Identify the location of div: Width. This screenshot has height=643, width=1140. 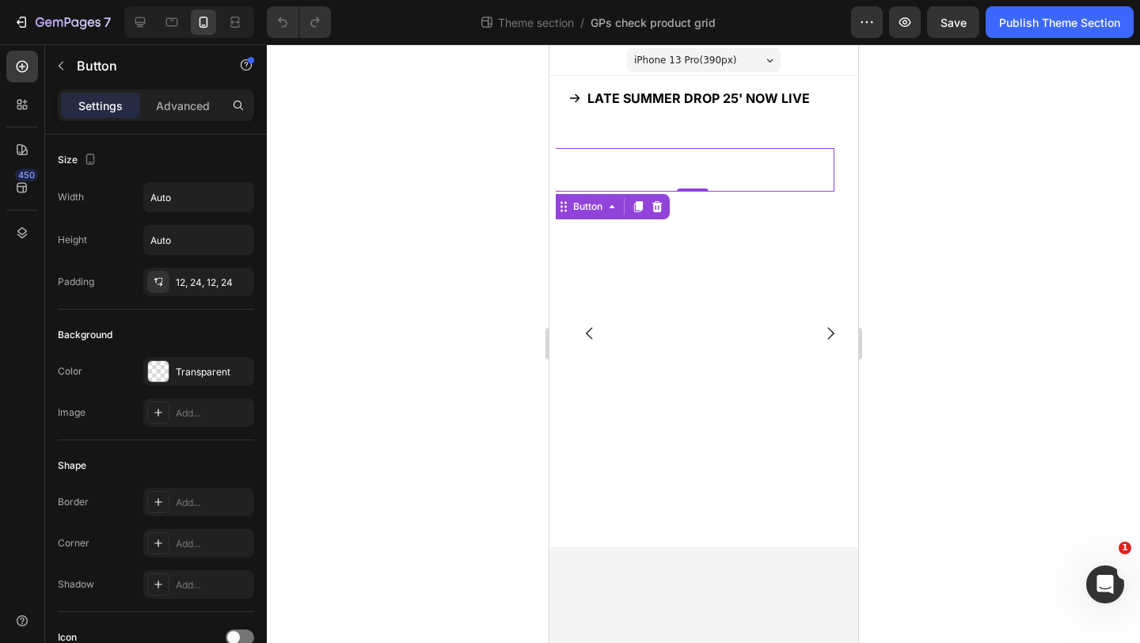
(70, 197).